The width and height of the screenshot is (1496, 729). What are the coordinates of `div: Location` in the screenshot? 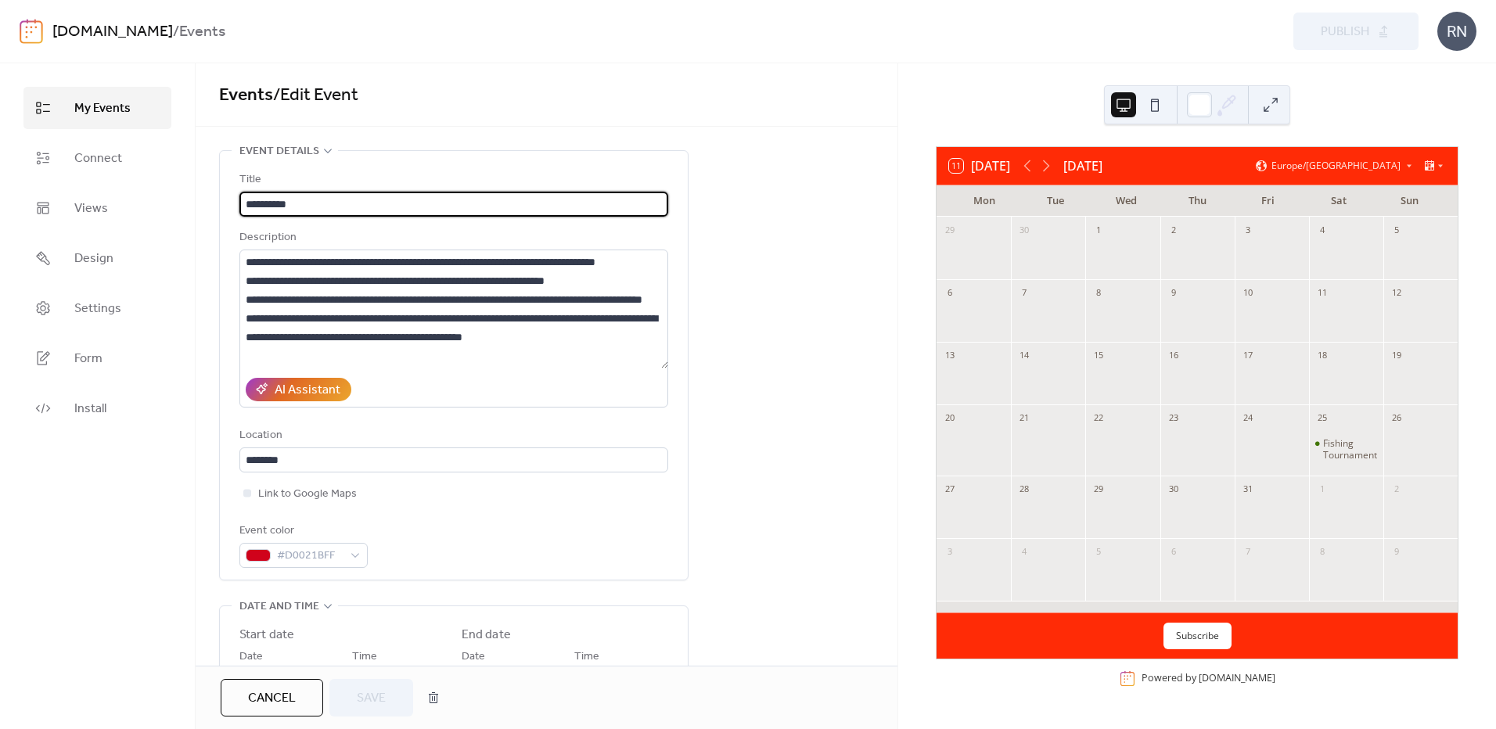 It's located at (452, 436).